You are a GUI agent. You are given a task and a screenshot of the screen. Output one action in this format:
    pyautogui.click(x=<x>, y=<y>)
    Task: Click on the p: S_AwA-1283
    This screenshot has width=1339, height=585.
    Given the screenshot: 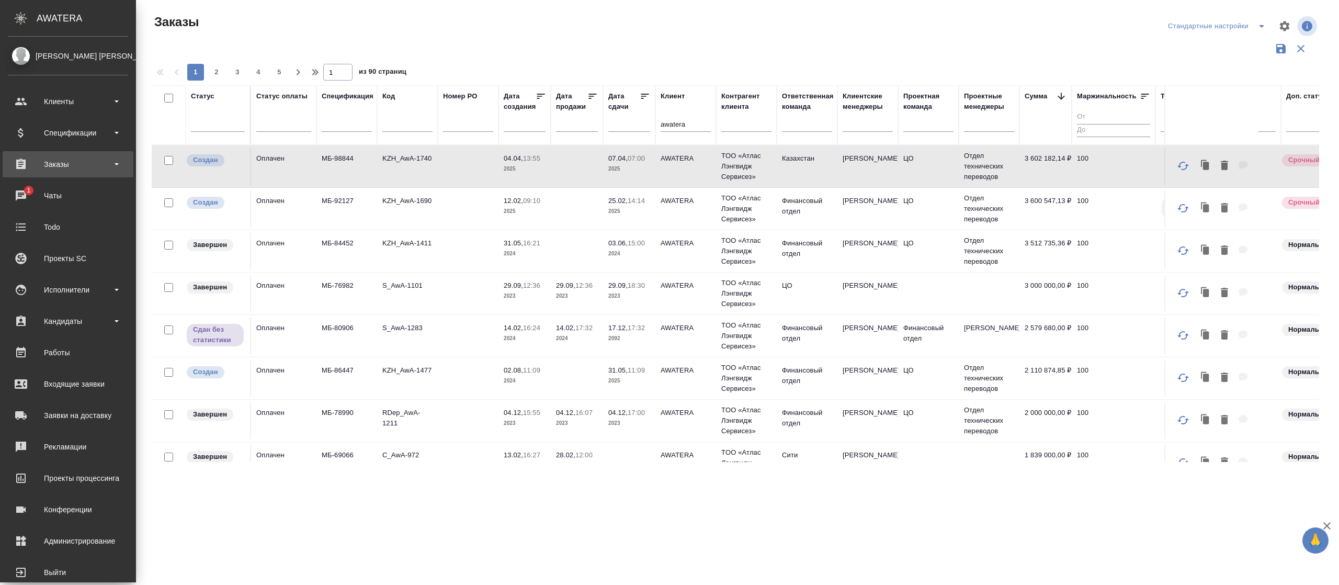 What is the action you would take?
    pyautogui.click(x=407, y=328)
    